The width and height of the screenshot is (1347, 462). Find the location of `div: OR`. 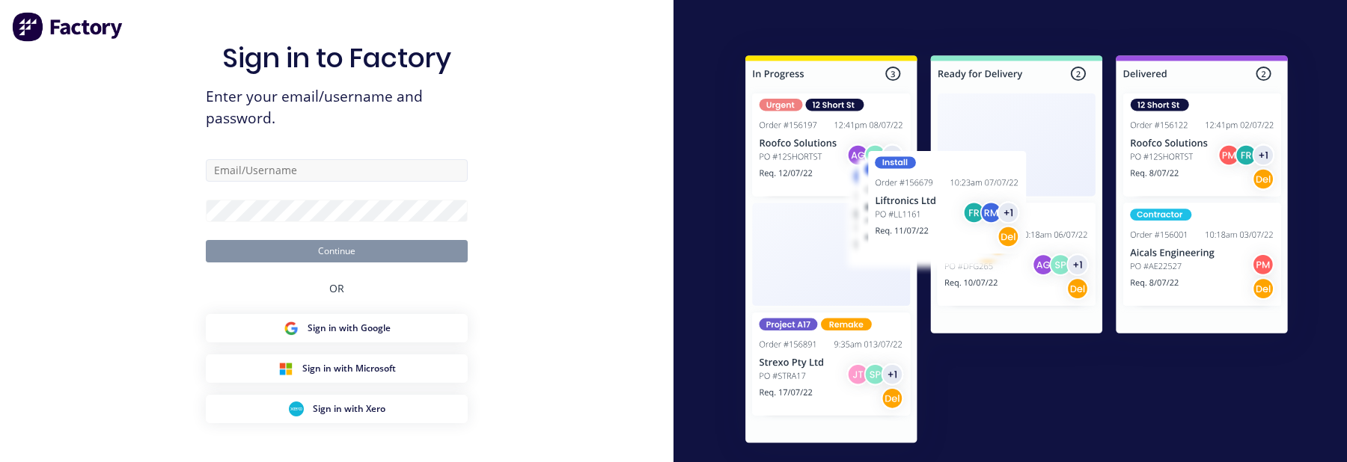

div: OR is located at coordinates (337, 288).